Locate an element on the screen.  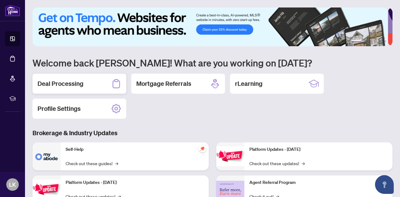
h3: Brokerage & Industry Updates is located at coordinates (212, 133).